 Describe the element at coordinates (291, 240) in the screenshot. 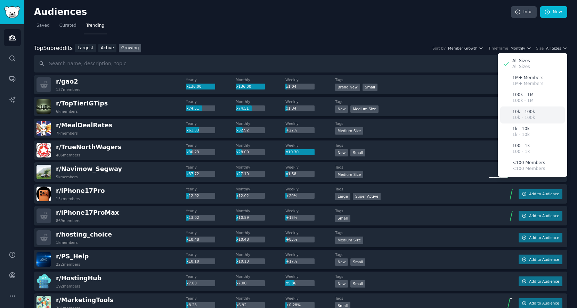

I see `span: +83%` at that location.